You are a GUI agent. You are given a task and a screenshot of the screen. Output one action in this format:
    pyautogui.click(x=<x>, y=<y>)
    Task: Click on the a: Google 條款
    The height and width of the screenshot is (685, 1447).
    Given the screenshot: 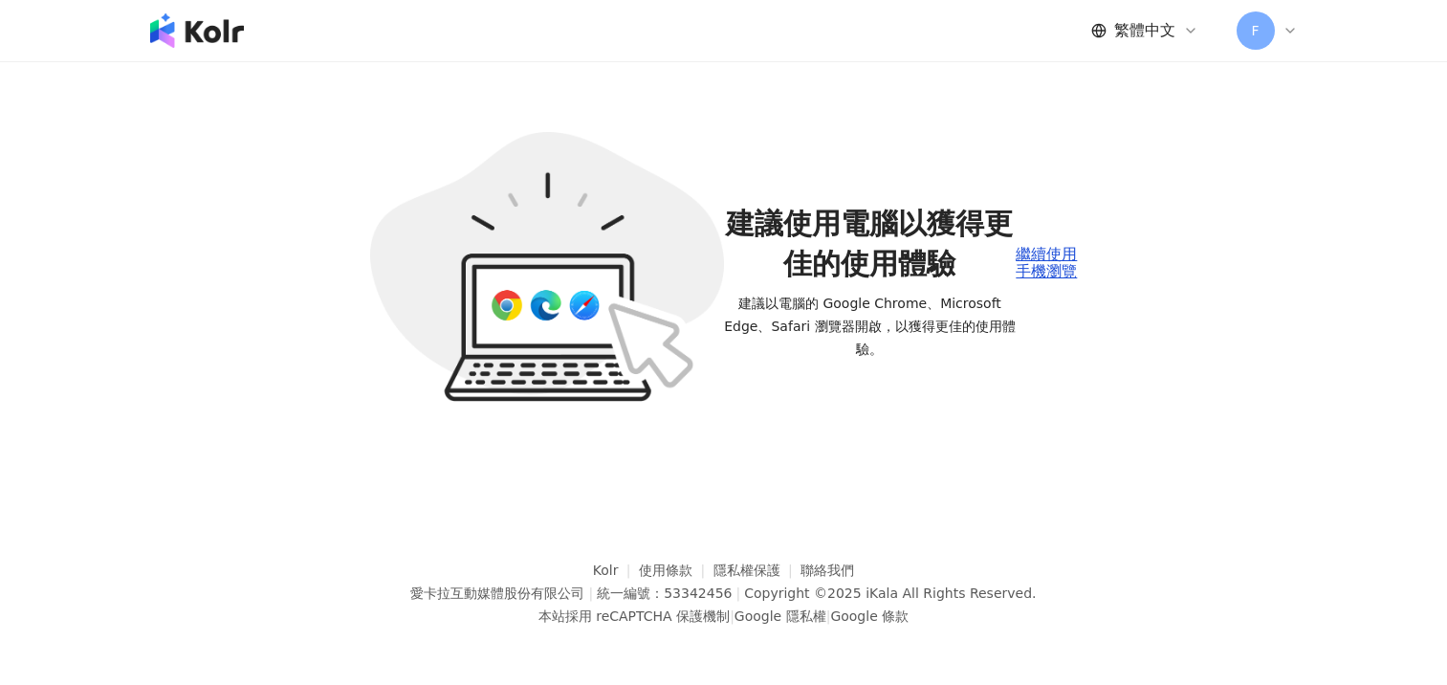 What is the action you would take?
    pyautogui.click(x=869, y=616)
    